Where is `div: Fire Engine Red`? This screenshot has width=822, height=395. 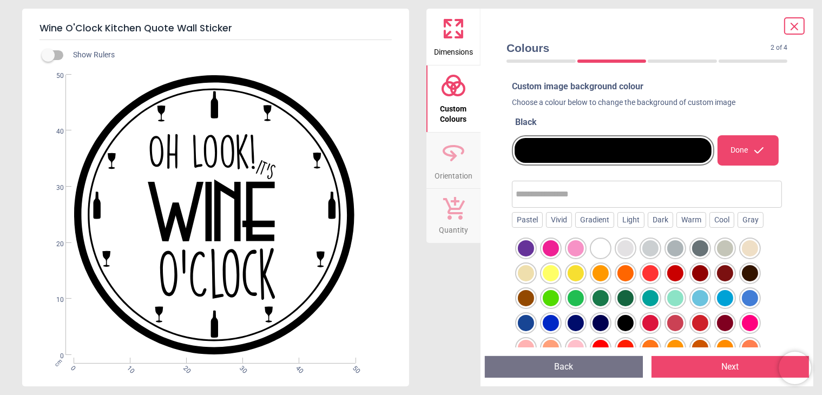 div: Fire Engine Red is located at coordinates (700, 323).